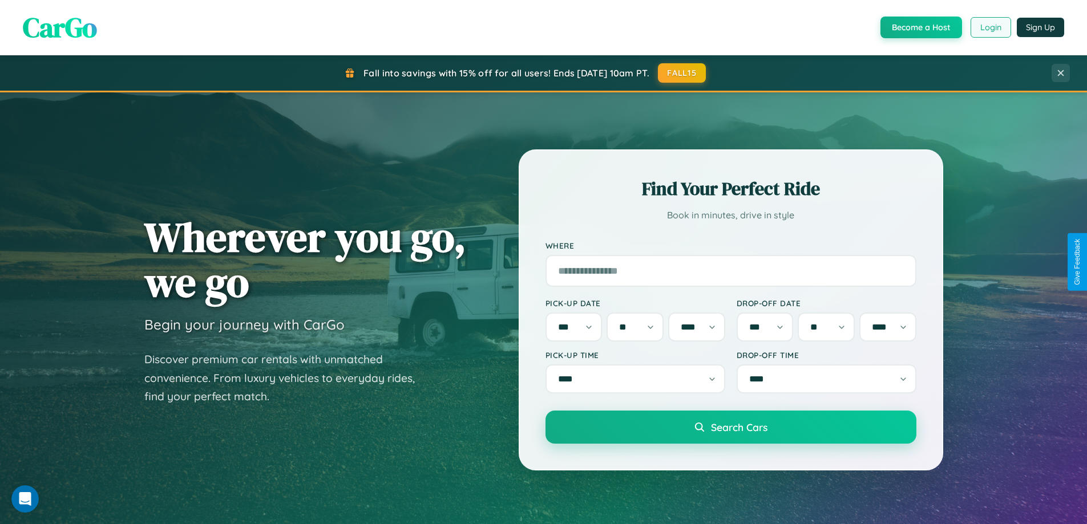 The image size is (1087, 524). I want to click on button: FALL15, so click(682, 73).